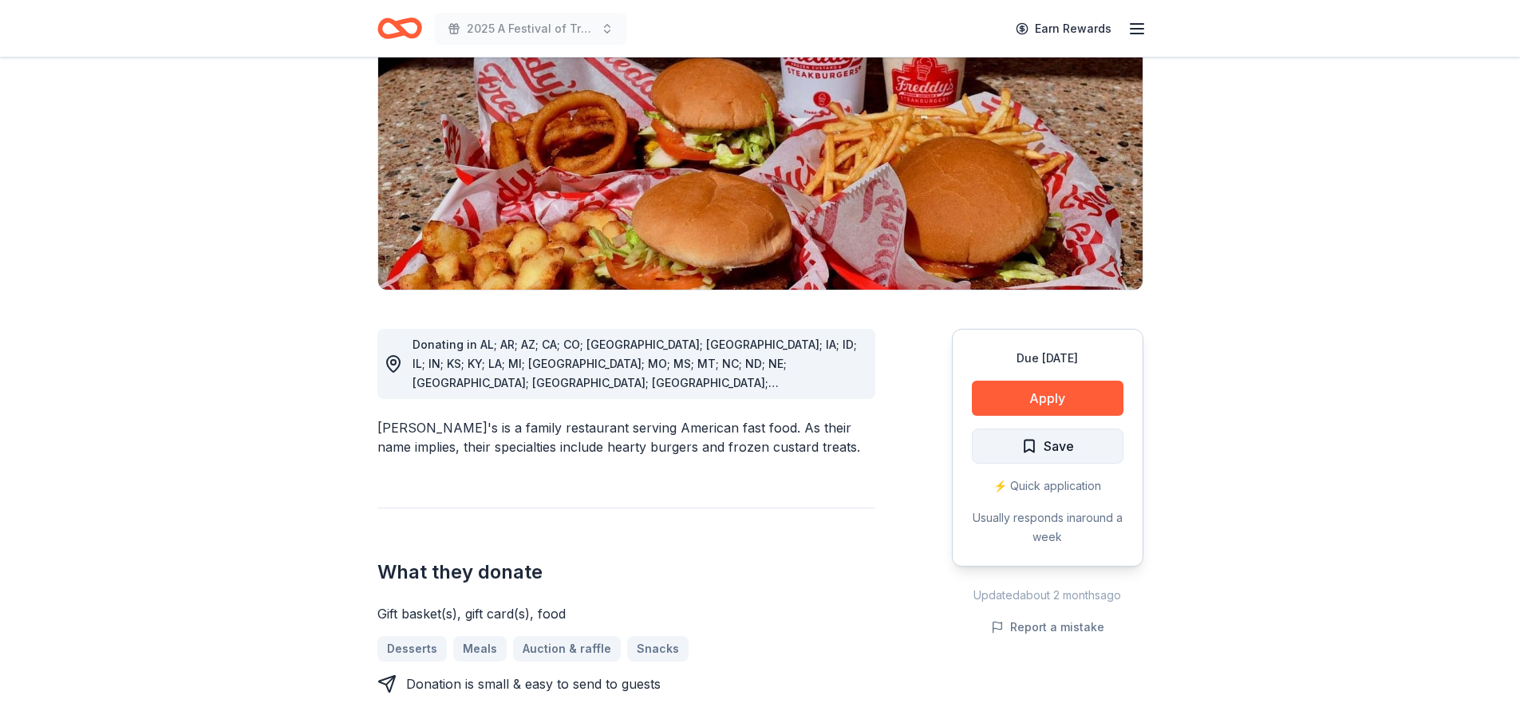 The width and height of the screenshot is (1520, 727). Describe the element at coordinates (658, 649) in the screenshot. I see `a: Snacks` at that location.